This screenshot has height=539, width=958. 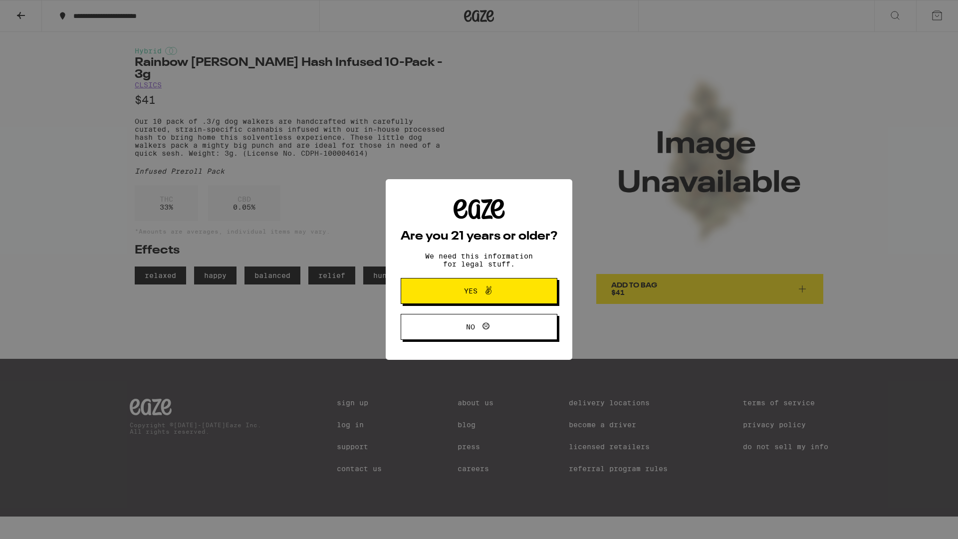 What do you see at coordinates (479, 237) in the screenshot?
I see `h2: Are you 21 years or older?` at bounding box center [479, 237].